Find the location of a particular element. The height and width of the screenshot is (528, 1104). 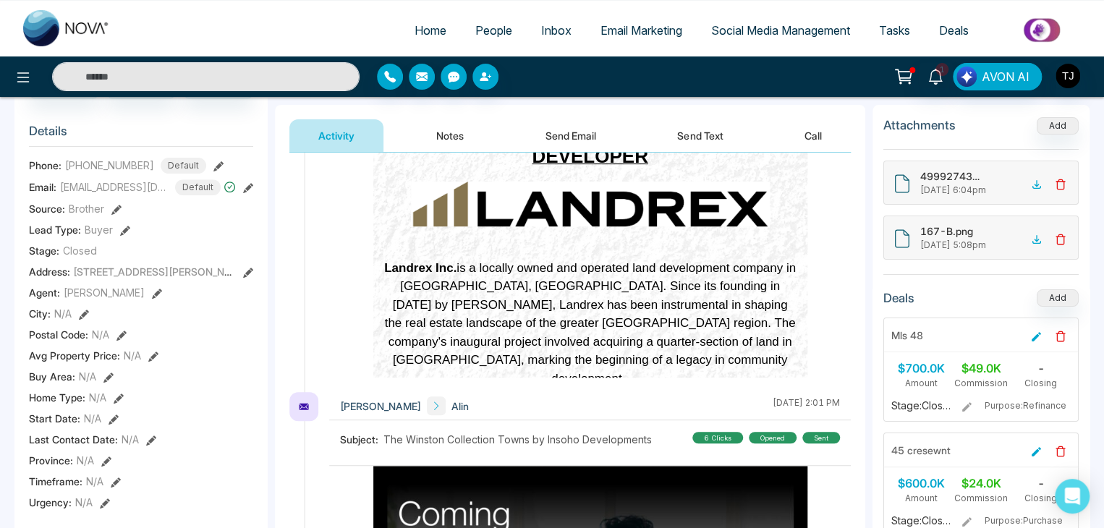

img: Market-place.gif is located at coordinates (1042, 30).